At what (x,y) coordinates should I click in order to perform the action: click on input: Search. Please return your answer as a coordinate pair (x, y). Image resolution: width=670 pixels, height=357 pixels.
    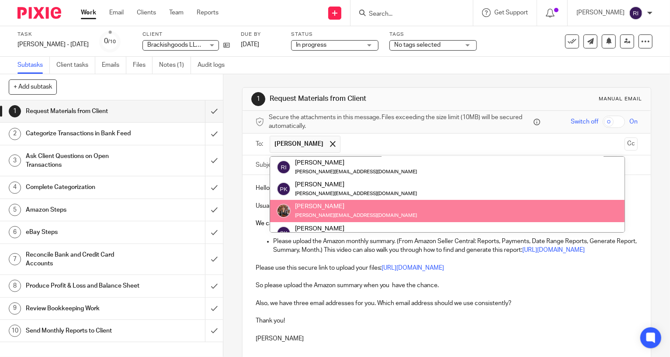
    Looking at the image, I should click on (407, 14).